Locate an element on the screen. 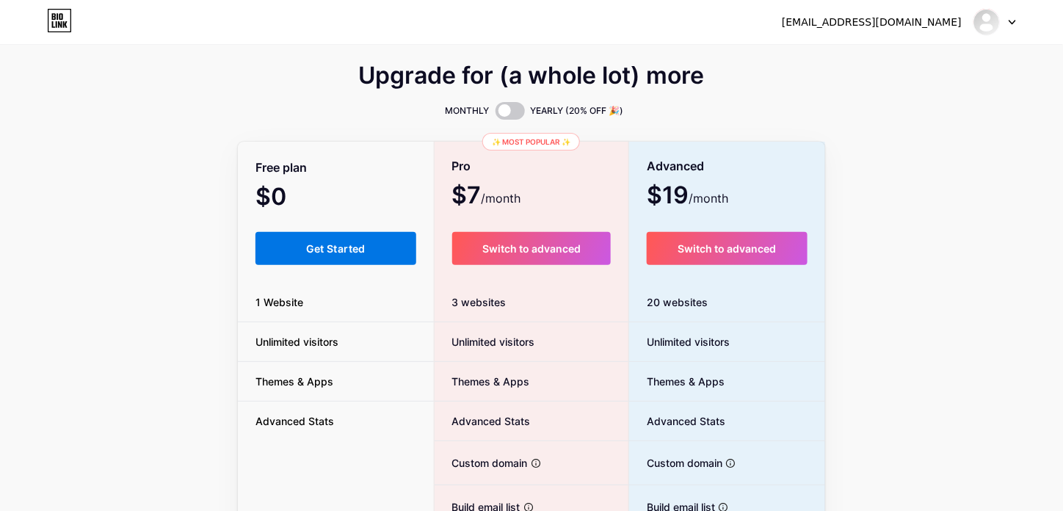 The height and width of the screenshot is (511, 1063). button: Get Started is located at coordinates (336, 248).